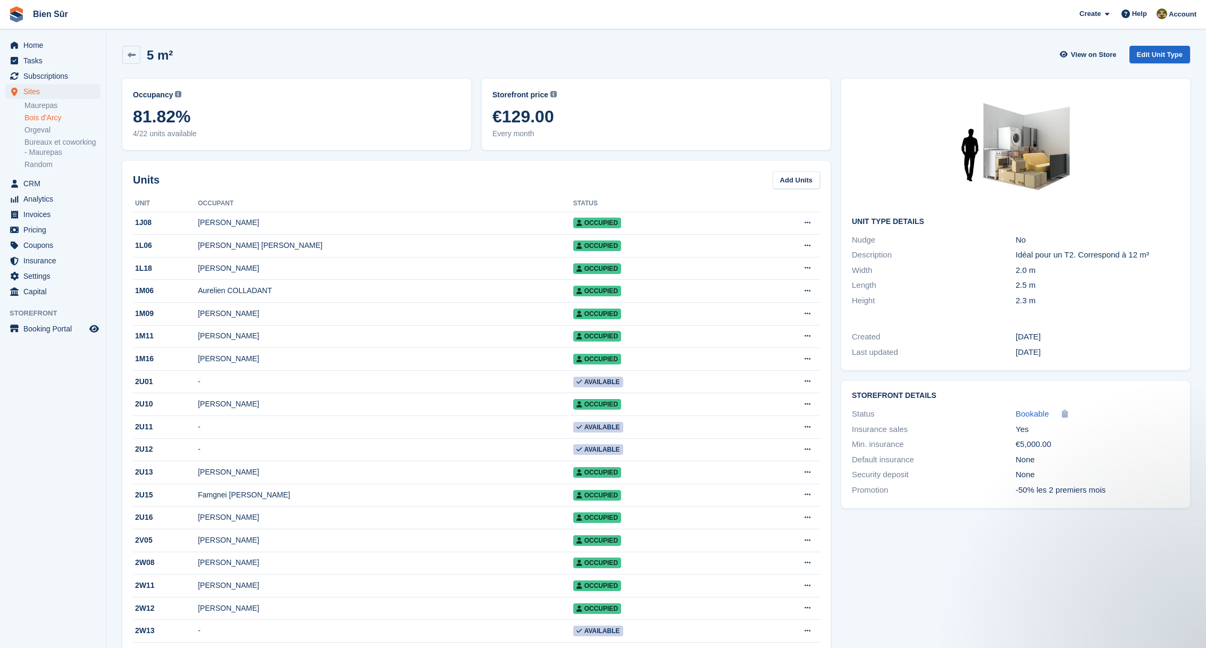 This screenshot has height=648, width=1206. Describe the element at coordinates (165, 427) in the screenshot. I see `div: 2U11` at that location.